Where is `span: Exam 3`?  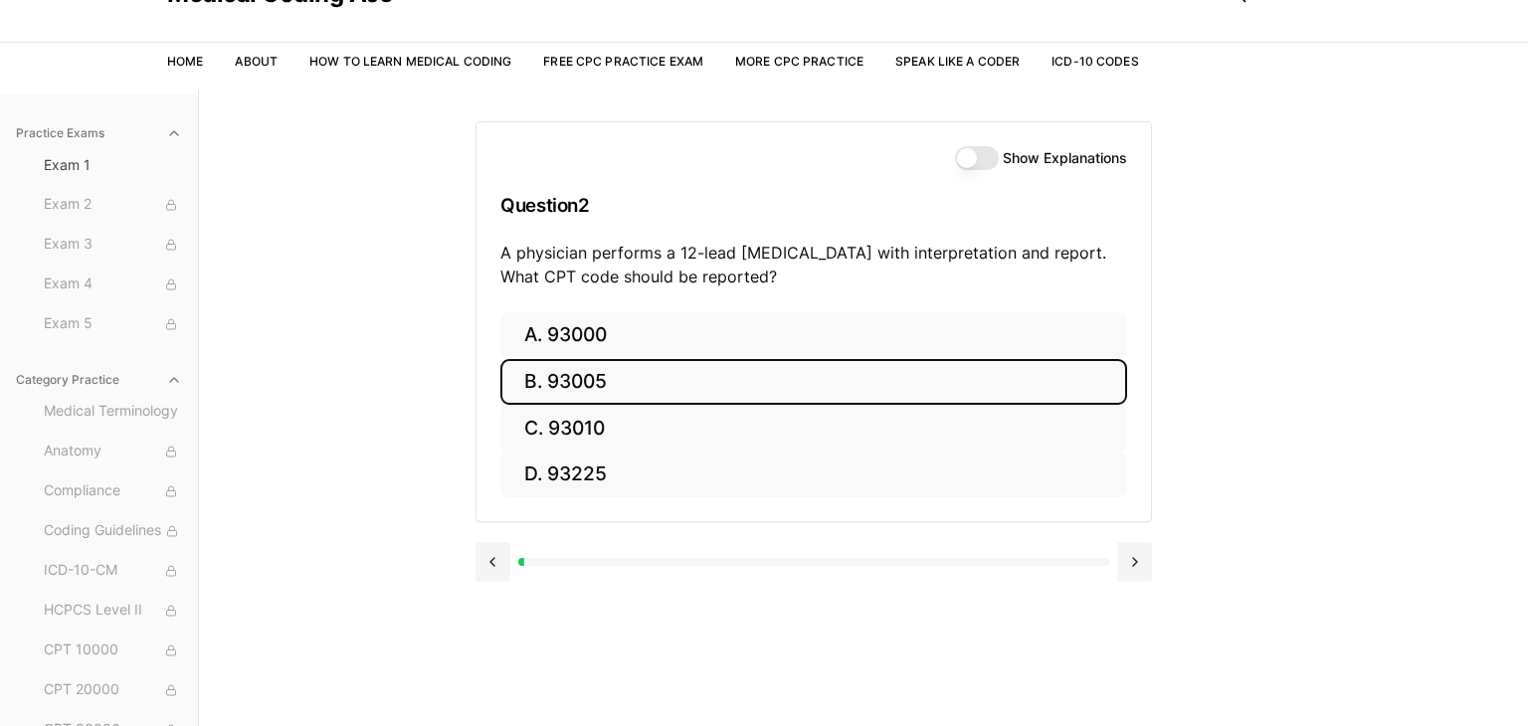
span: Exam 3 is located at coordinates (112, 245).